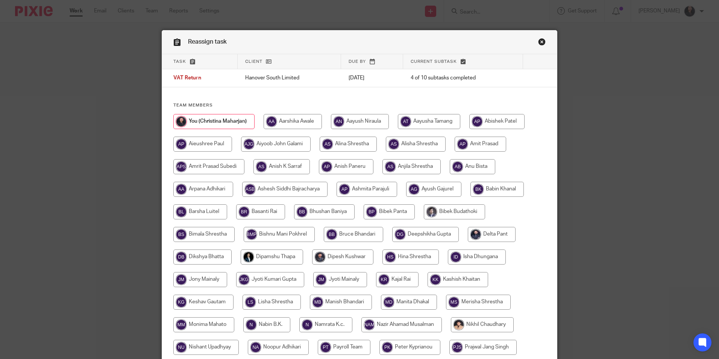  What do you see at coordinates (254, 61) in the screenshot?
I see `span: Client` at bounding box center [254, 61].